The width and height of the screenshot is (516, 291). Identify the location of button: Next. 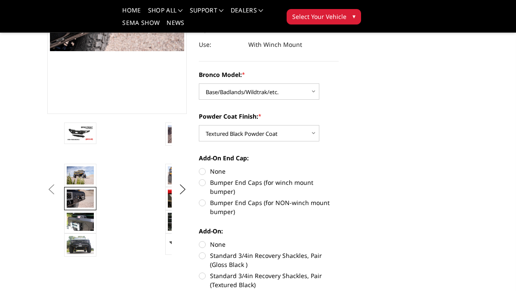
(182, 190).